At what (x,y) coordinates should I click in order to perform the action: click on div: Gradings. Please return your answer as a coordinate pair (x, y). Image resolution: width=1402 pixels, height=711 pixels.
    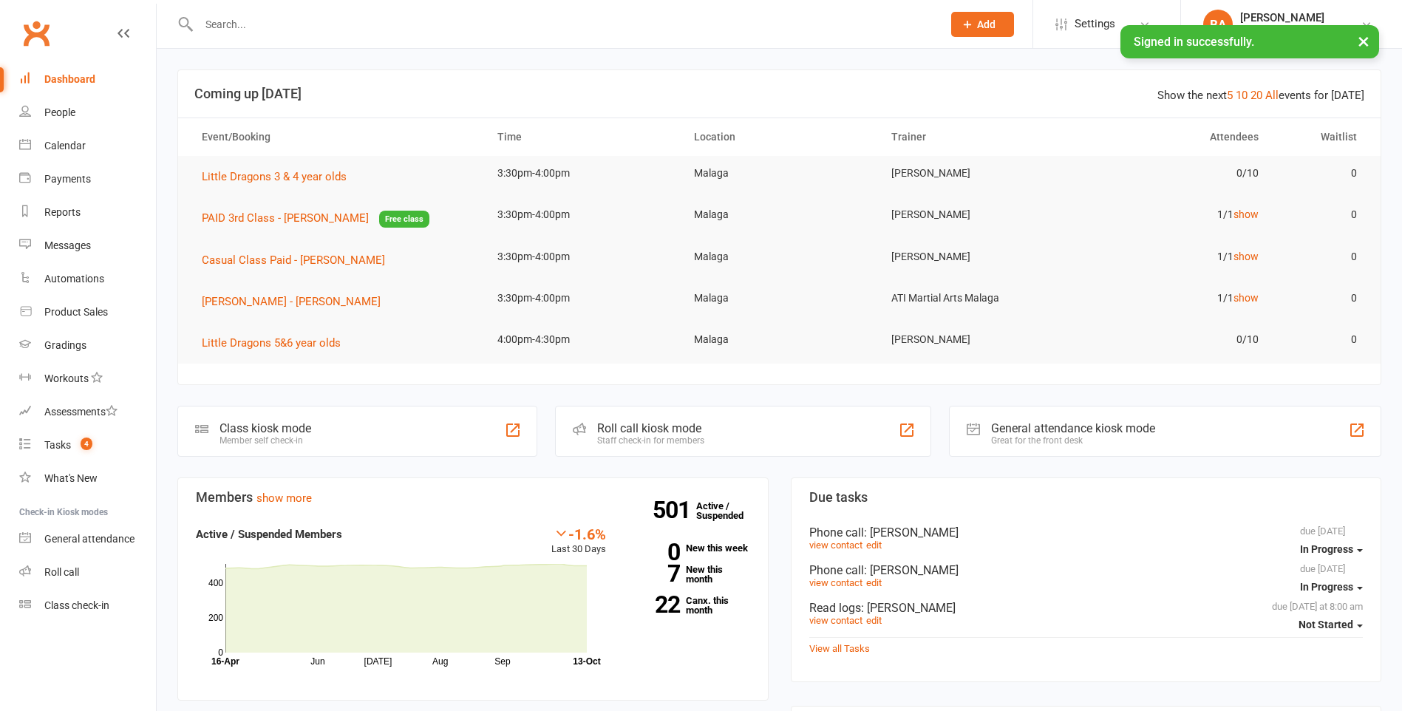
    Looking at the image, I should click on (65, 345).